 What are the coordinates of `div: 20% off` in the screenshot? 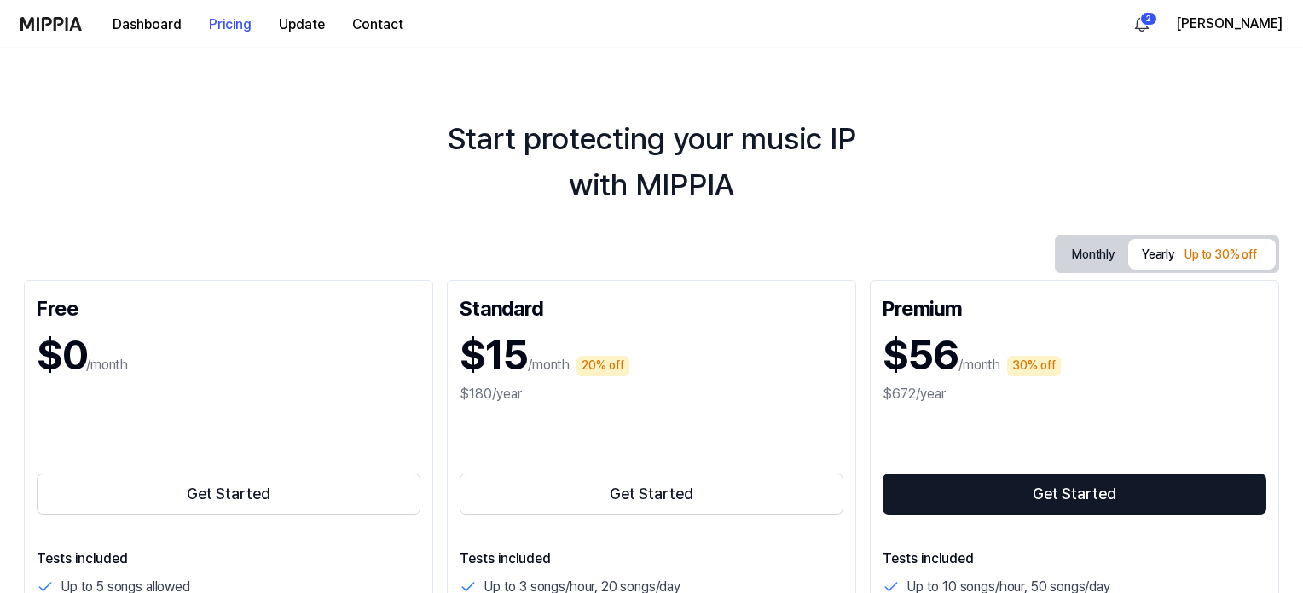 It's located at (603, 366).